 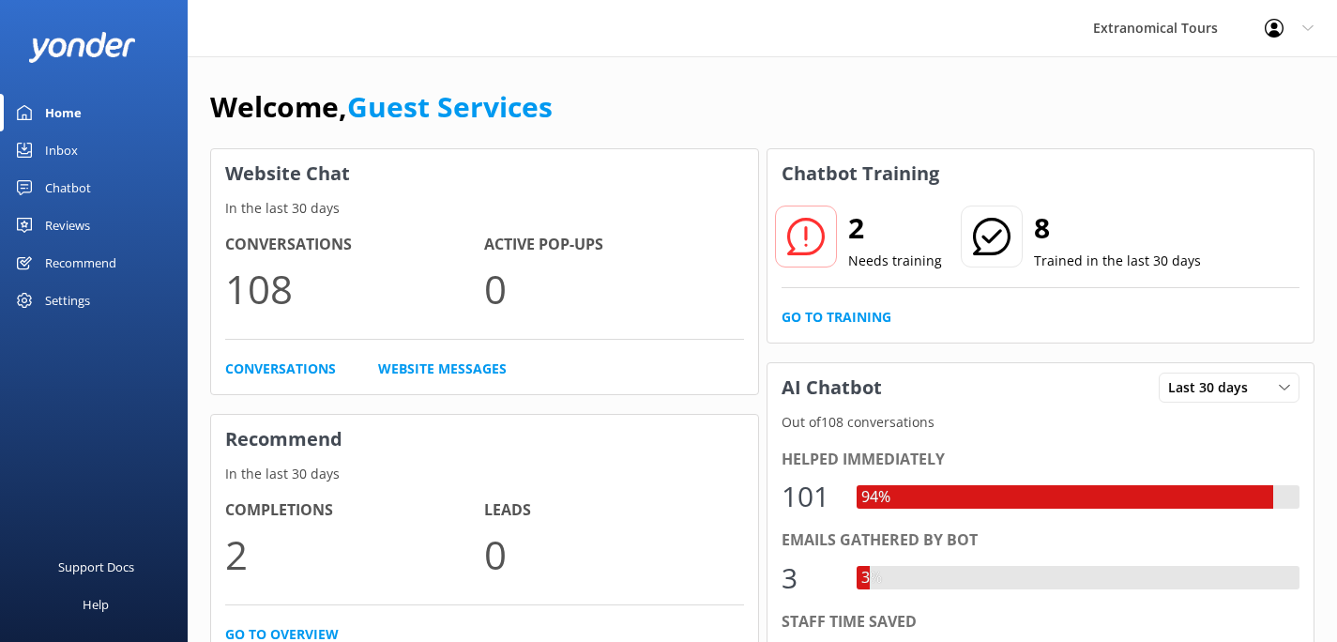 I want to click on a: Guest Services, so click(x=450, y=106).